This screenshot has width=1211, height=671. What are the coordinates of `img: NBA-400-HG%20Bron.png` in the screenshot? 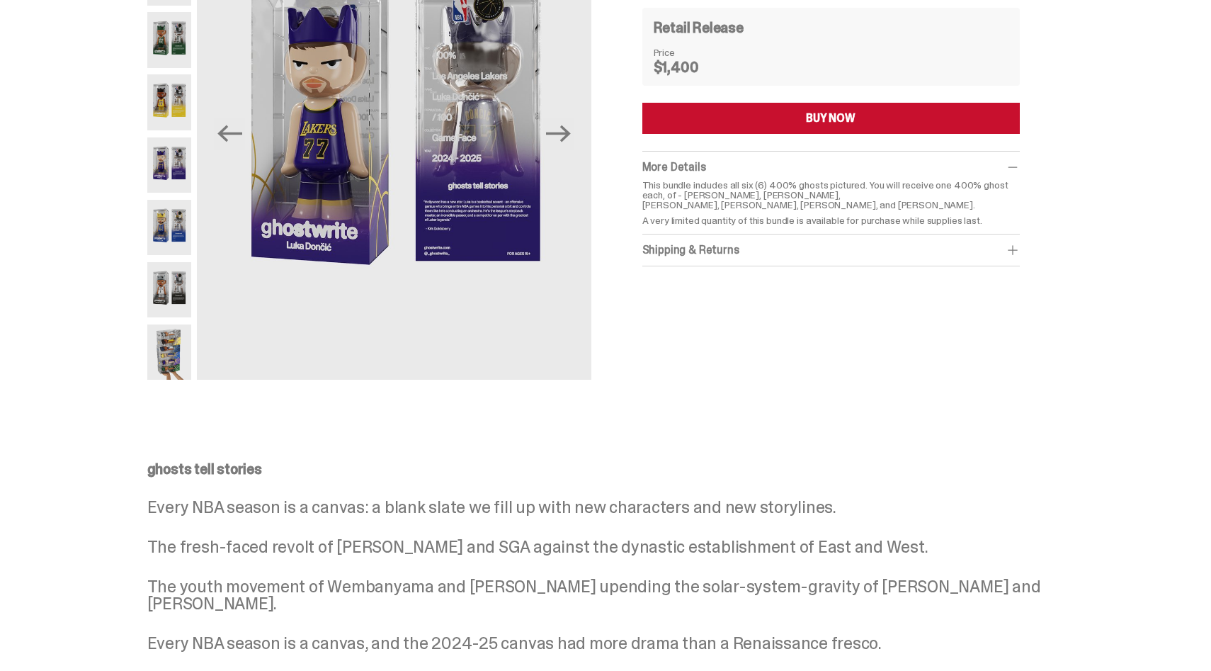 It's located at (169, 102).